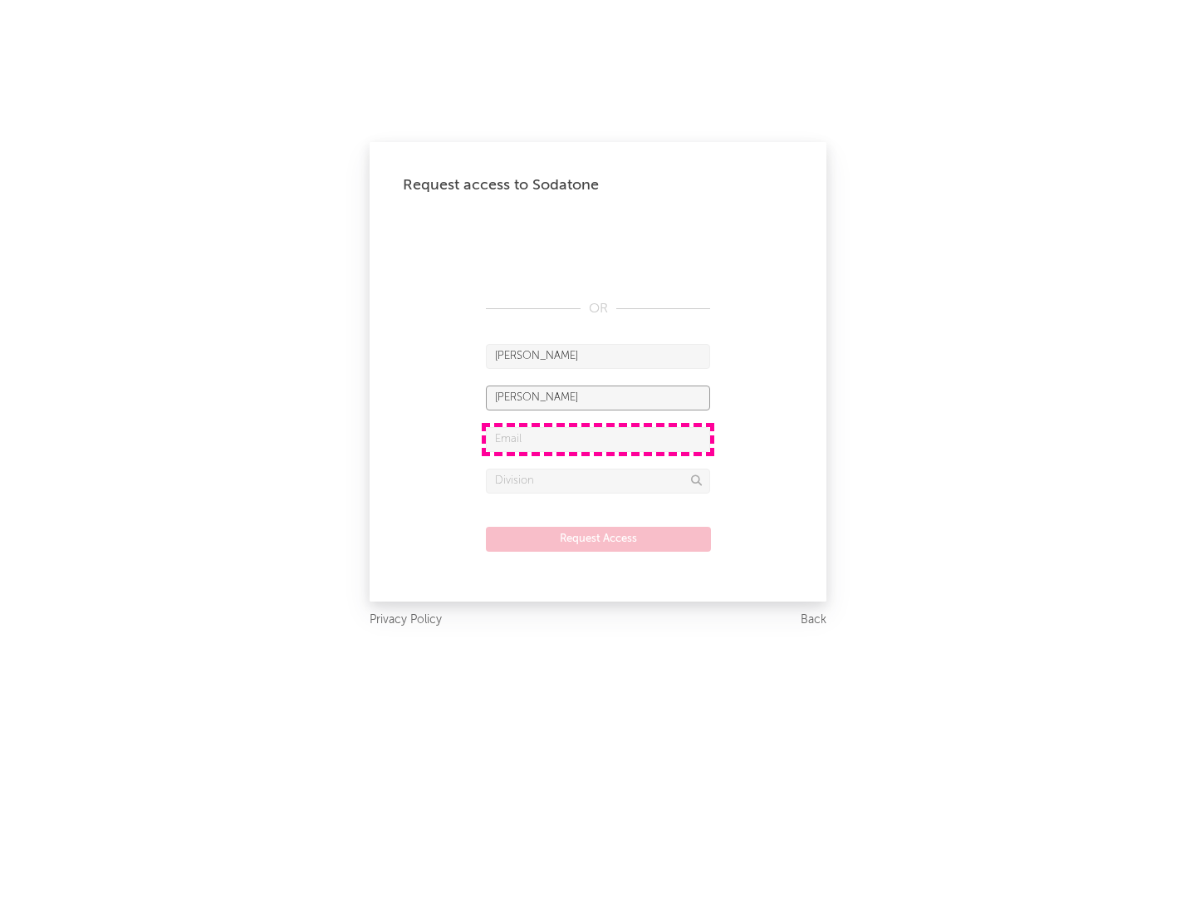 The image size is (1196, 914). I want to click on div: OR, so click(598, 309).